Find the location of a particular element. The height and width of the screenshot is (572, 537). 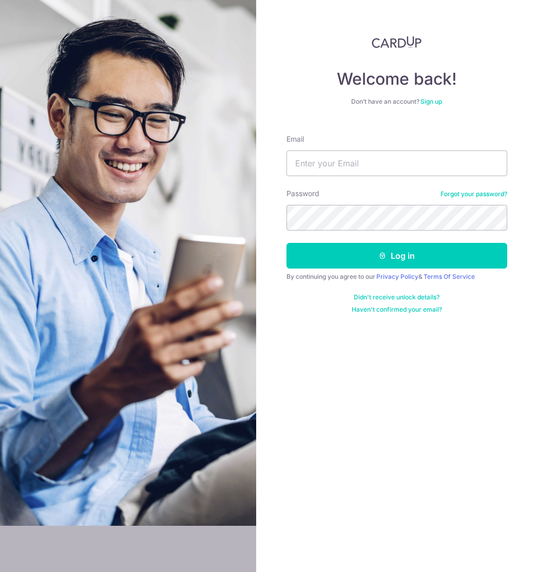

input: Enter your Email is located at coordinates (397, 163).